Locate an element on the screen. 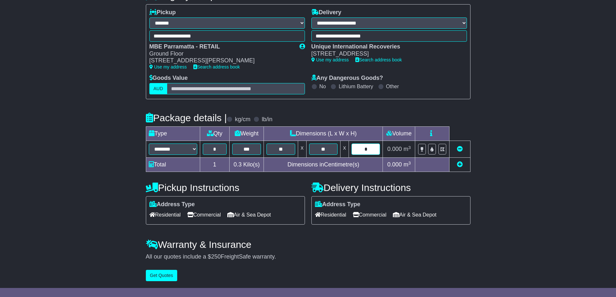 Image resolution: width=616 pixels, height=297 pixels. td: Weight is located at coordinates (247, 134).